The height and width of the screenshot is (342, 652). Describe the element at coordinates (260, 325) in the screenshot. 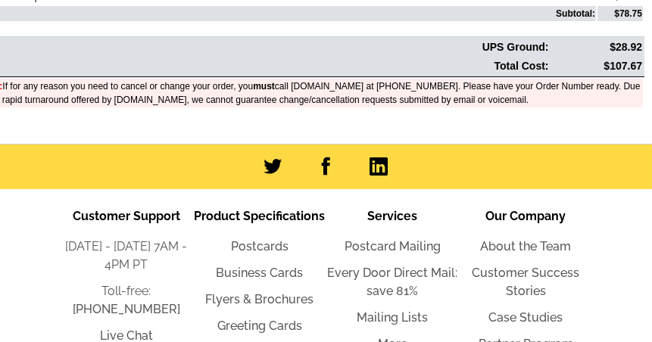

I see `a: Greeting Cards` at that location.